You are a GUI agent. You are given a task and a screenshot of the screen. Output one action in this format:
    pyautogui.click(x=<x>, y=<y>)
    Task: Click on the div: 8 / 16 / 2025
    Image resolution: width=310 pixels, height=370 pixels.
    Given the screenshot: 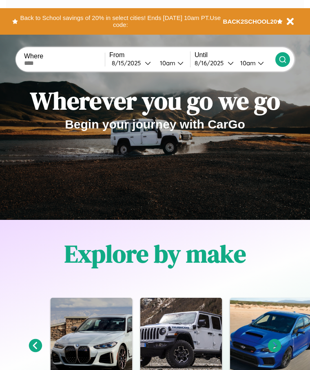 What is the action you would take?
    pyautogui.click(x=211, y=63)
    